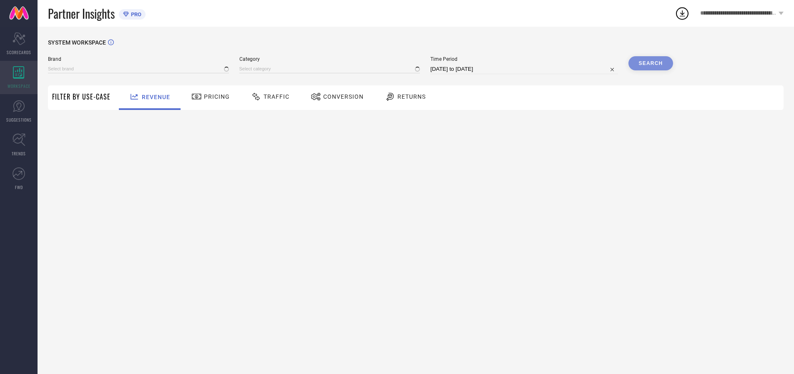  Describe the element at coordinates (411, 97) in the screenshot. I see `span: Returns` at that location.